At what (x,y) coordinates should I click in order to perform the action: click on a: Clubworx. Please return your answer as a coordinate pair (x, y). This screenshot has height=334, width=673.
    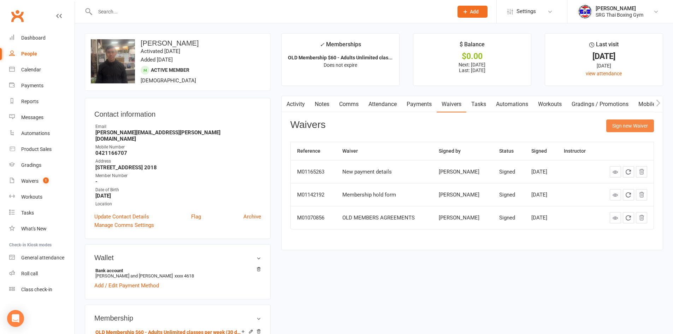
    Looking at the image, I should click on (17, 16).